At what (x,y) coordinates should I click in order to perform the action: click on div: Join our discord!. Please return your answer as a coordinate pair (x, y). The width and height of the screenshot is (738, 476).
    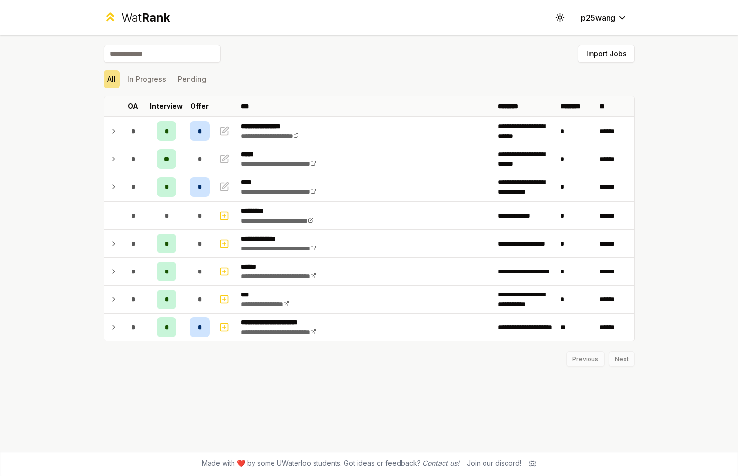
    Looking at the image, I should click on (494, 463).